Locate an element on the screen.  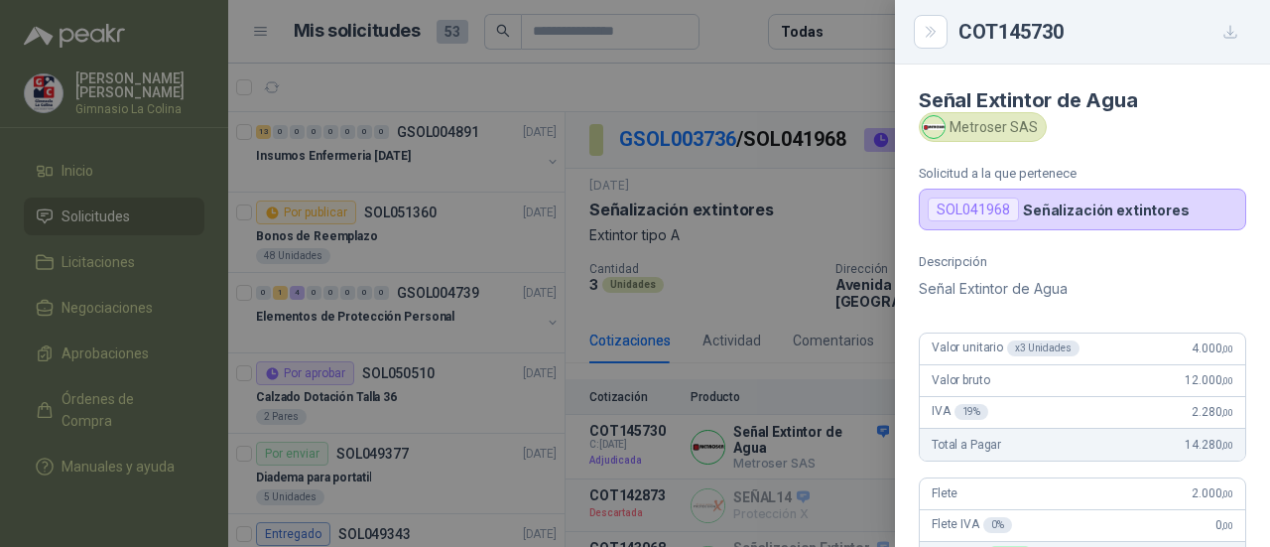
p: Solicitud a la que pertenece is located at coordinates (1082, 173).